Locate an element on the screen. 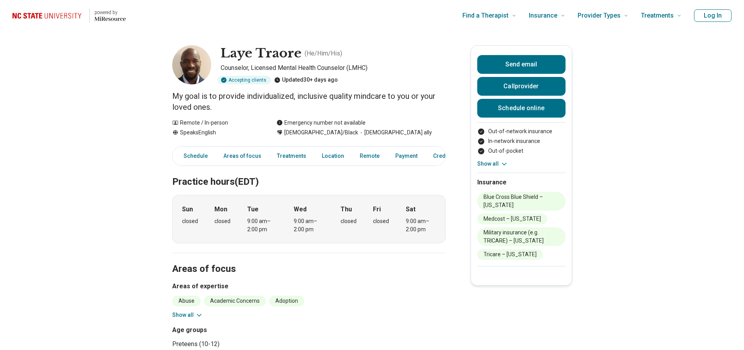  strong: Sun is located at coordinates (188, 209).